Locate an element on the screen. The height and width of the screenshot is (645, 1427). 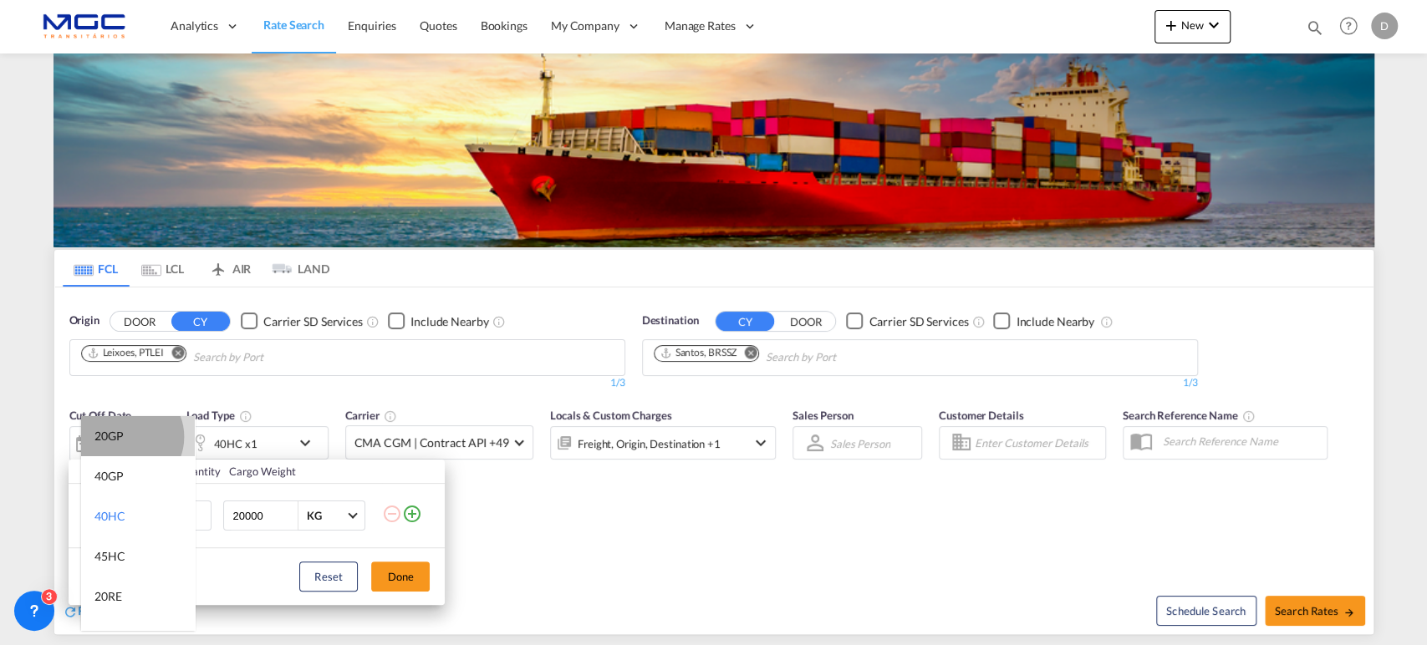
div: 20RE is located at coordinates (108, 597).